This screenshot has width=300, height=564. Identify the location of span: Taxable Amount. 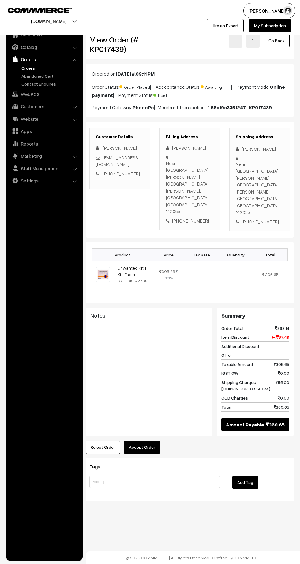
(237, 364).